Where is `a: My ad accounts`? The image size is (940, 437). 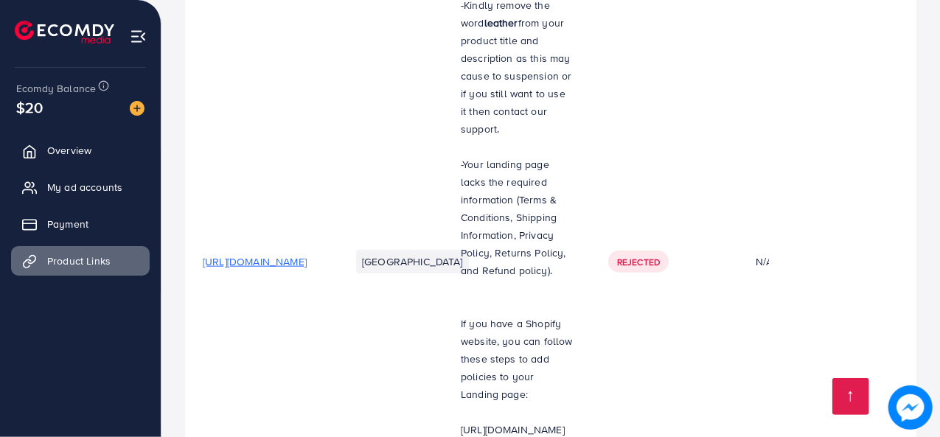 a: My ad accounts is located at coordinates (80, 187).